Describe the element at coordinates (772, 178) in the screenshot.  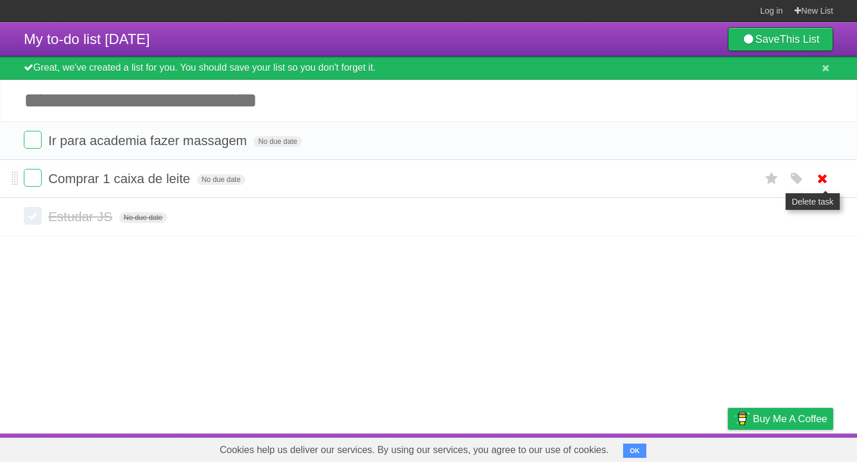
I see `label: Star task` at that location.